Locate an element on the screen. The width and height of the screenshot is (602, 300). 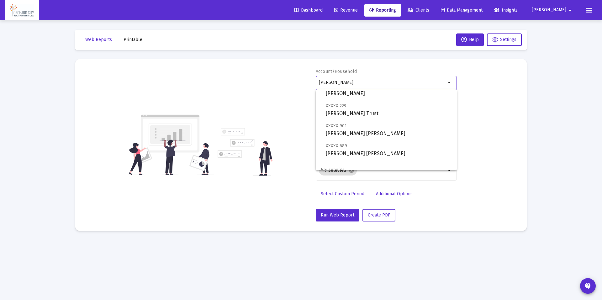
span: Additional Options is located at coordinates (394, 194).